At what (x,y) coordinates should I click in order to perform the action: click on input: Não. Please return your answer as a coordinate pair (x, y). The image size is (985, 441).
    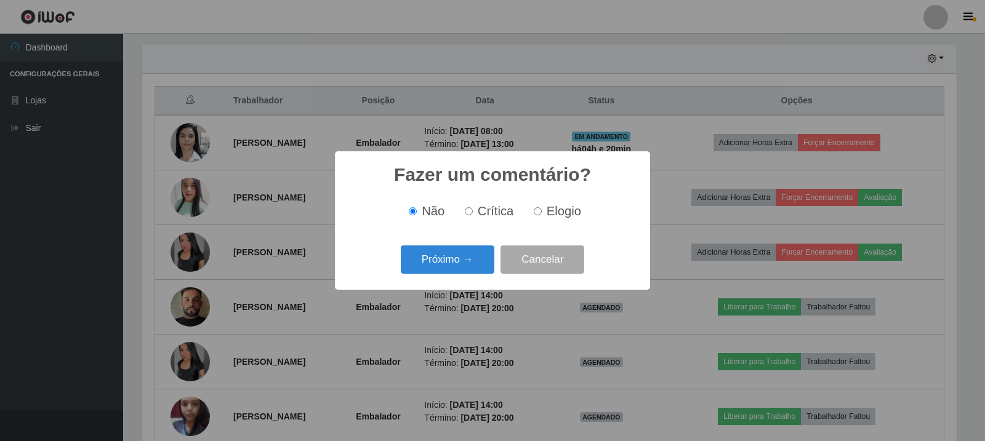
    Looking at the image, I should click on (412, 211).